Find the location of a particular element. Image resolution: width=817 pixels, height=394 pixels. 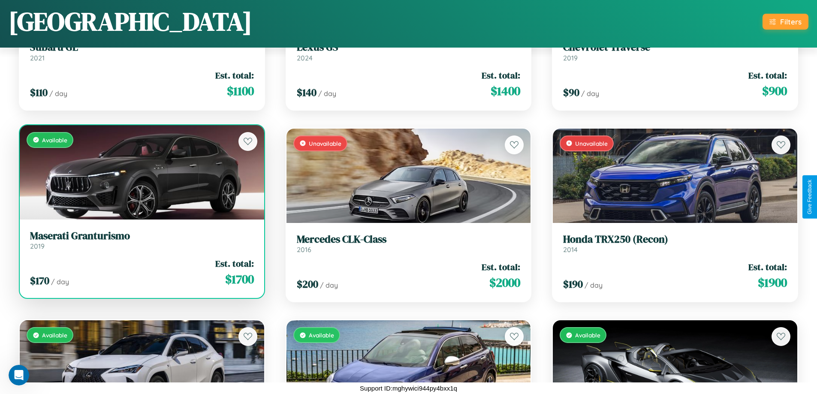

span: $ 110 is located at coordinates (39, 92).